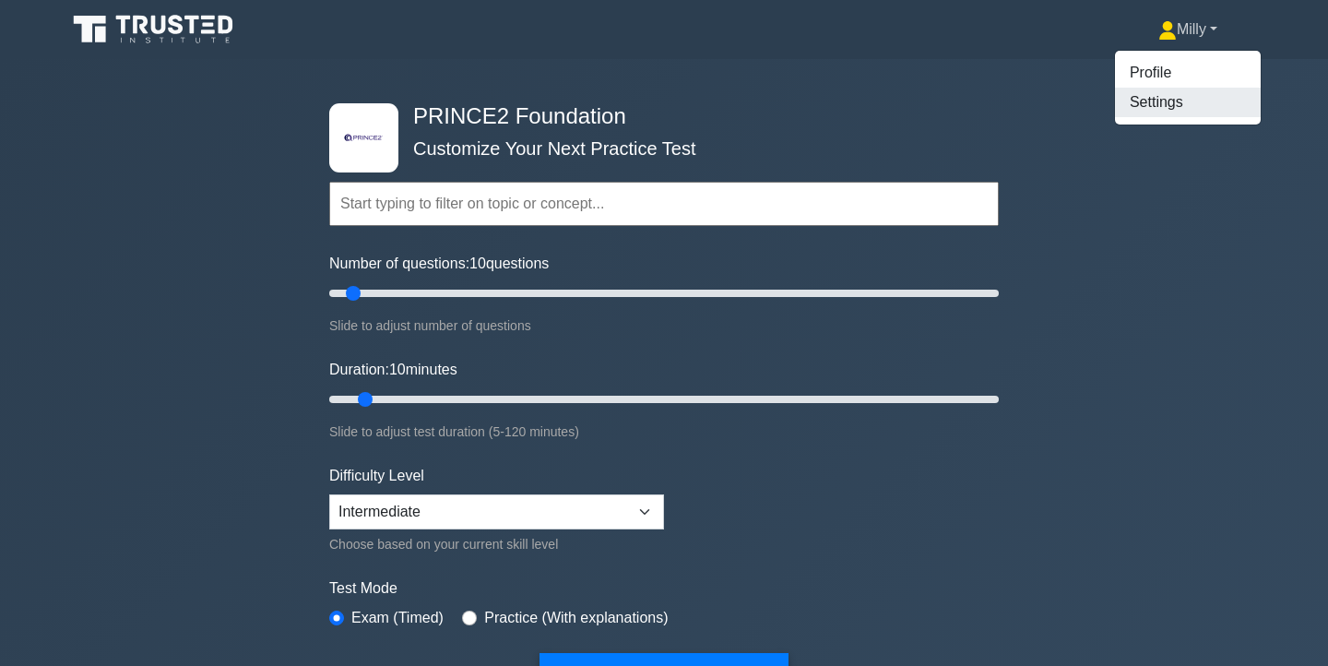 The height and width of the screenshot is (666, 1328). I want to click on div: Choose based on your current skill level, so click(496, 544).